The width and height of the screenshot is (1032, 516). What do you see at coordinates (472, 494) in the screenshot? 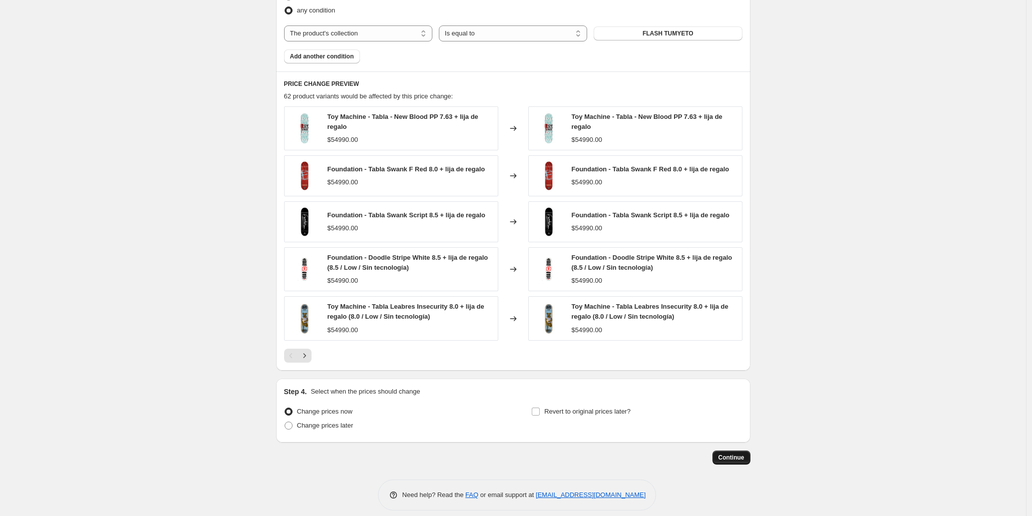
I see `a: FAQ` at bounding box center [472, 494].